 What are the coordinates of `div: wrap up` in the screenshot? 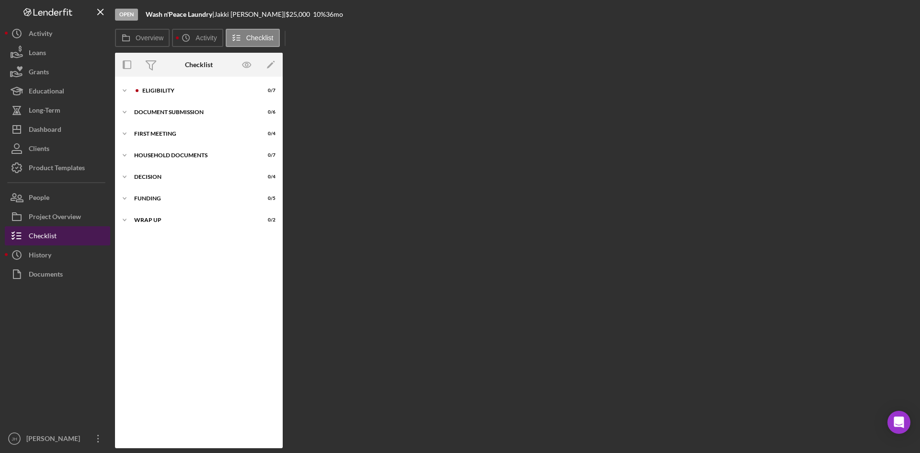 It's located at (193, 220).